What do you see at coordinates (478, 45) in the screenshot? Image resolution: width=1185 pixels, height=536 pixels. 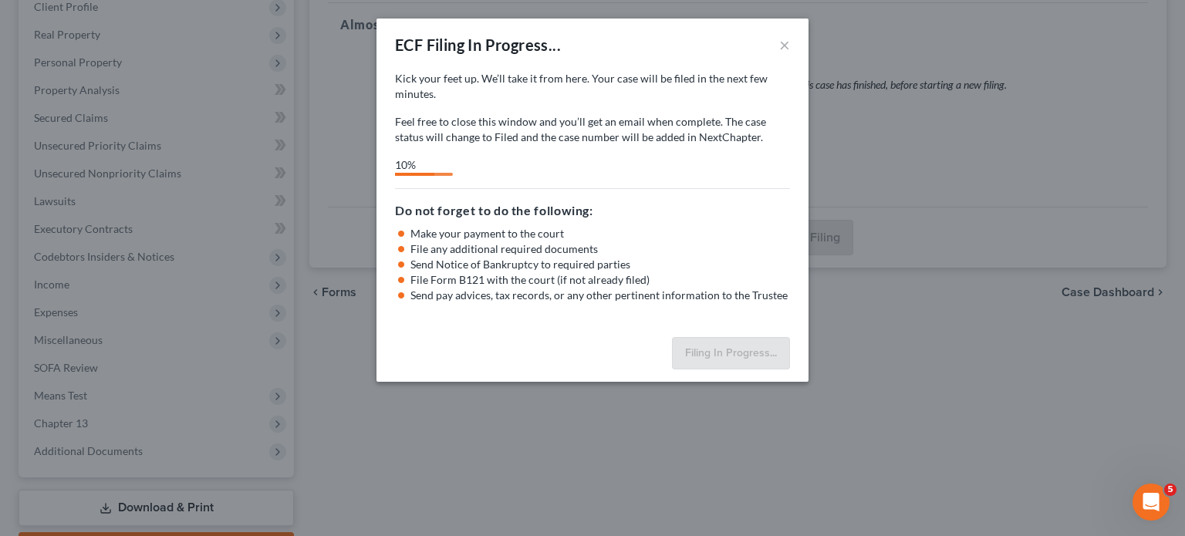 I see `div: ECF Filing In Progress...` at bounding box center [478, 45].